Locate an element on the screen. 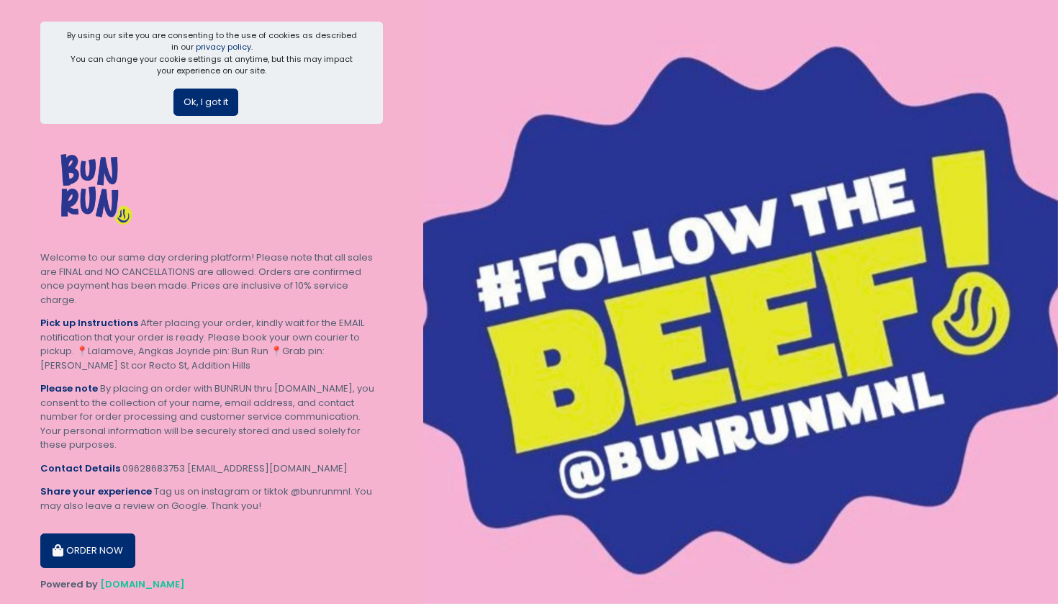  button: Ok, I got it is located at coordinates (206, 102).